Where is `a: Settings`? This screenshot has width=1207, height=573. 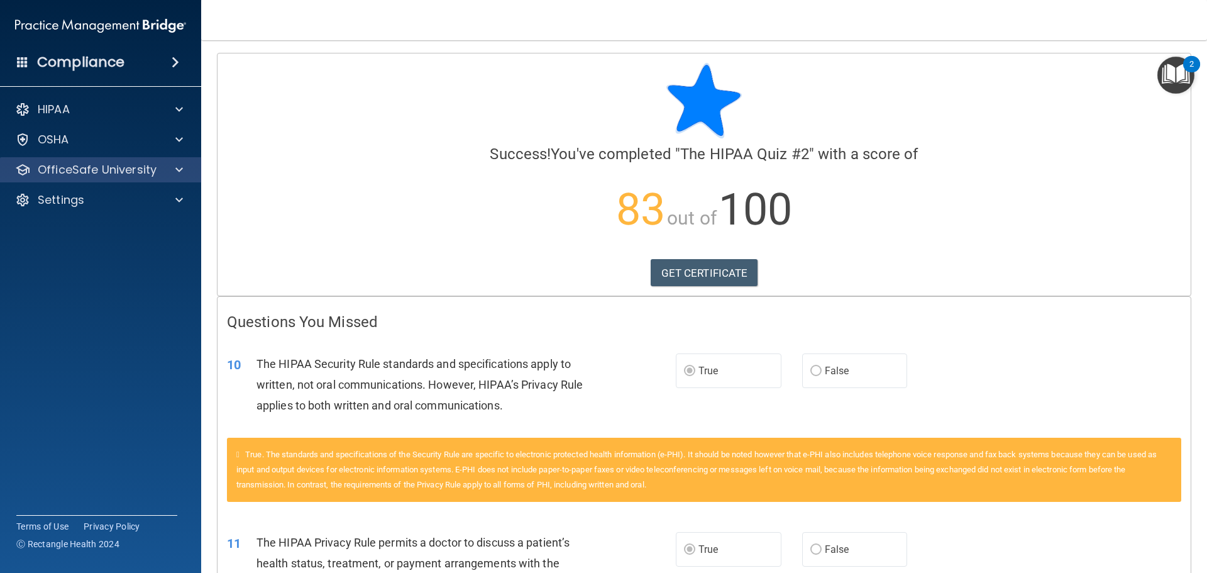 a: Settings is located at coordinates (99, 200).